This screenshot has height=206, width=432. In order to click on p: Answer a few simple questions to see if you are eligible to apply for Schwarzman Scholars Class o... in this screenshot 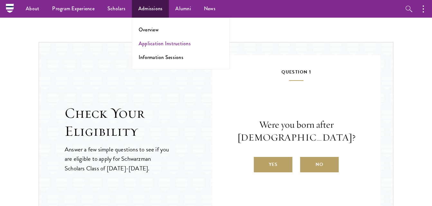, I will do `click(117, 159)`.